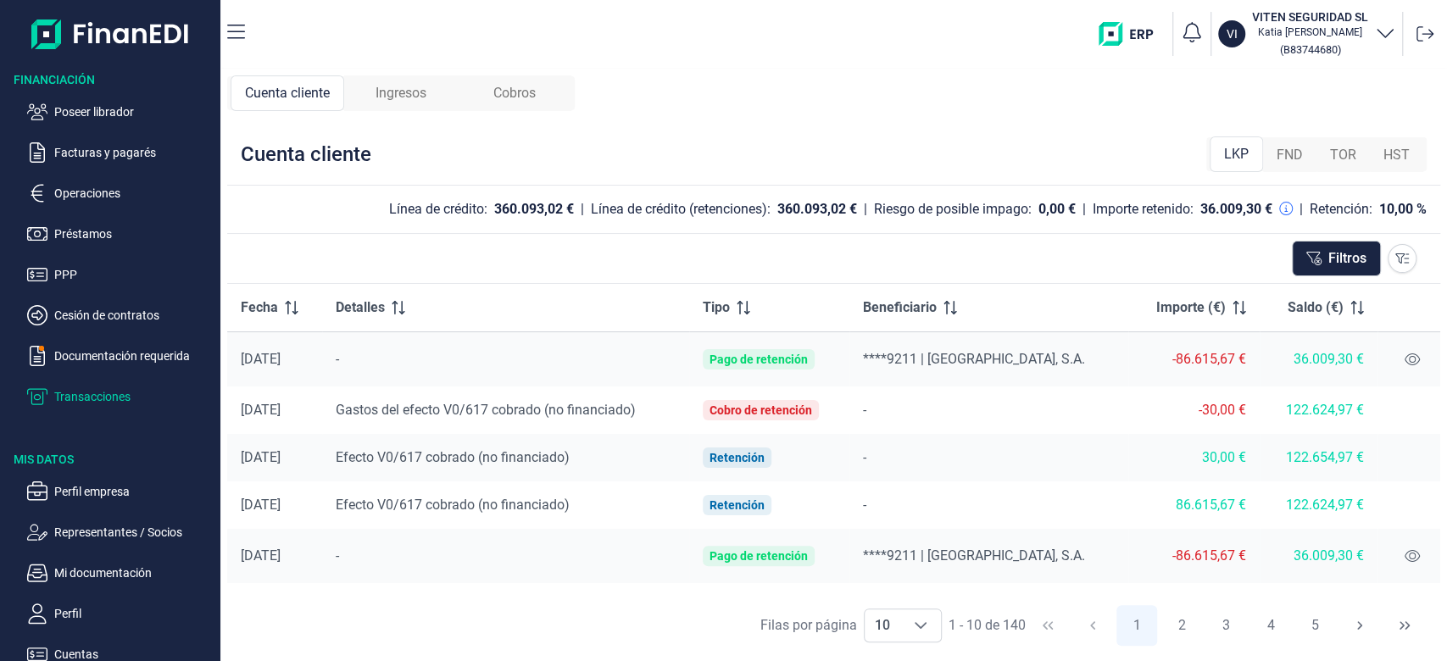  Describe the element at coordinates (134, 153) in the screenshot. I see `p: Facturas y pagarés` at that location.